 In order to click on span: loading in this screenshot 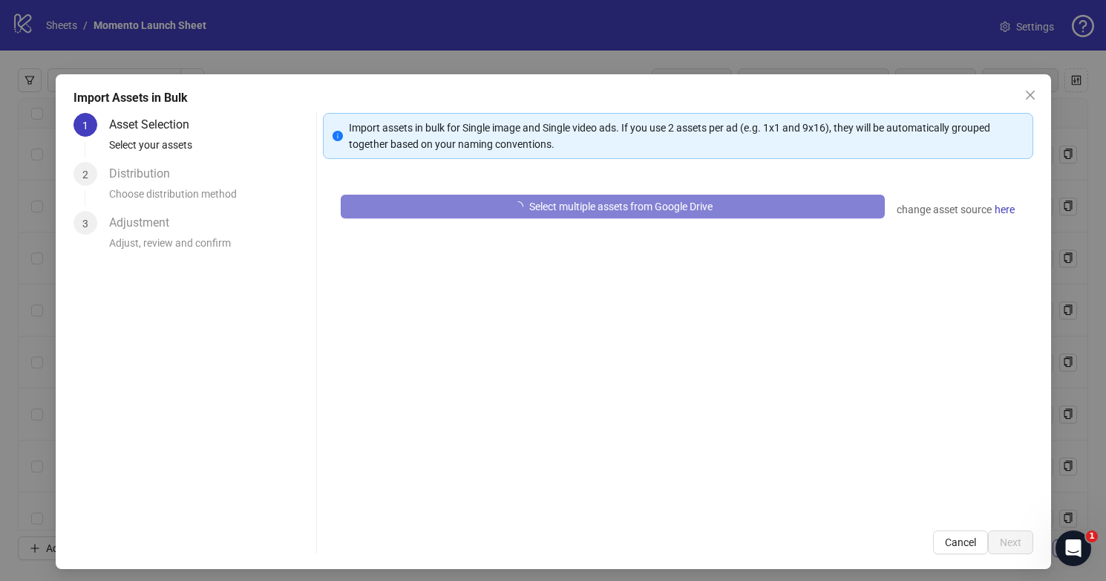, I will do `click(517, 206)`.